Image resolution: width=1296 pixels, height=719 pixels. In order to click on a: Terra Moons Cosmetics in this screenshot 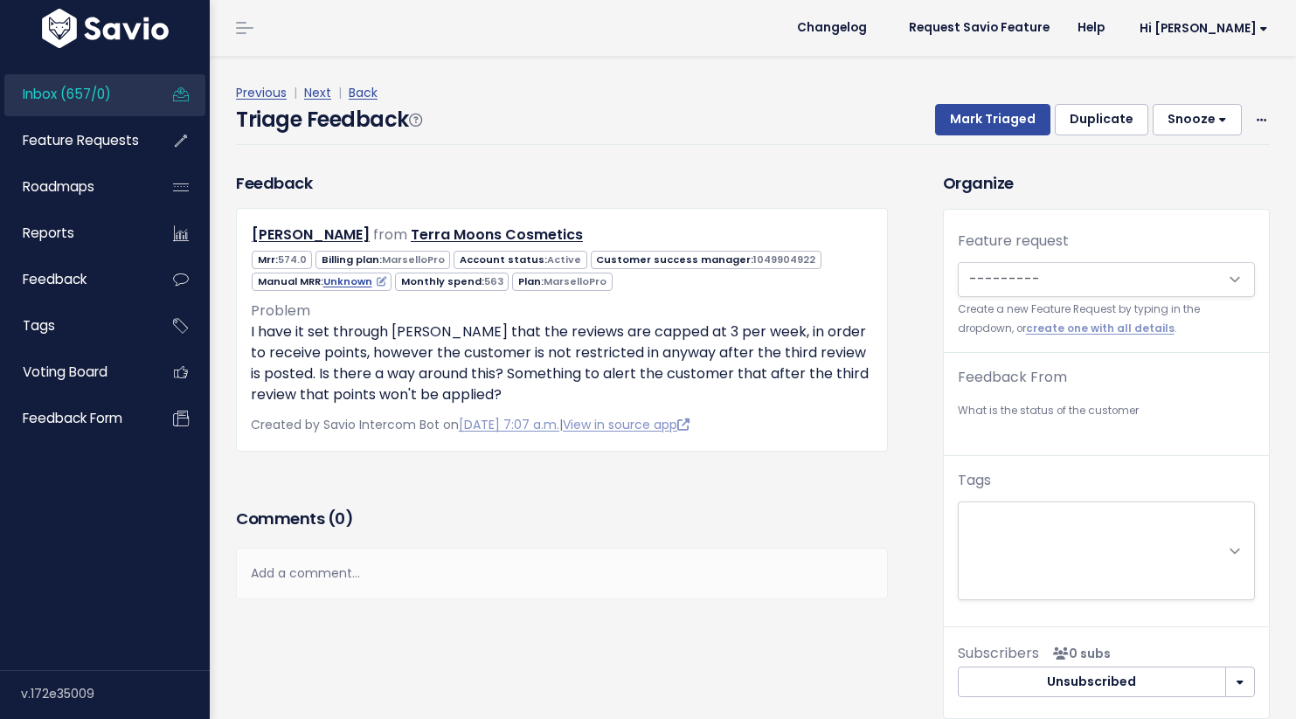, I will do `click(496, 234)`.